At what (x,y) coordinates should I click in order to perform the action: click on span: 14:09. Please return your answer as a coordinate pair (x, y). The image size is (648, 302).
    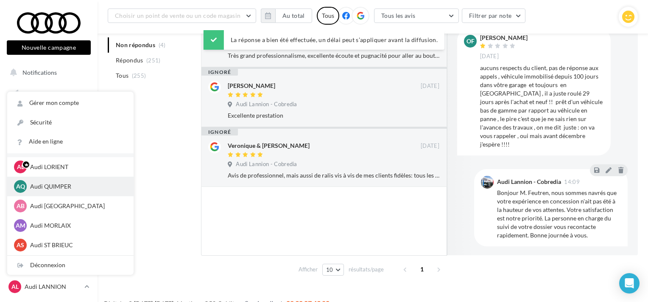
    Looking at the image, I should click on (572, 182).